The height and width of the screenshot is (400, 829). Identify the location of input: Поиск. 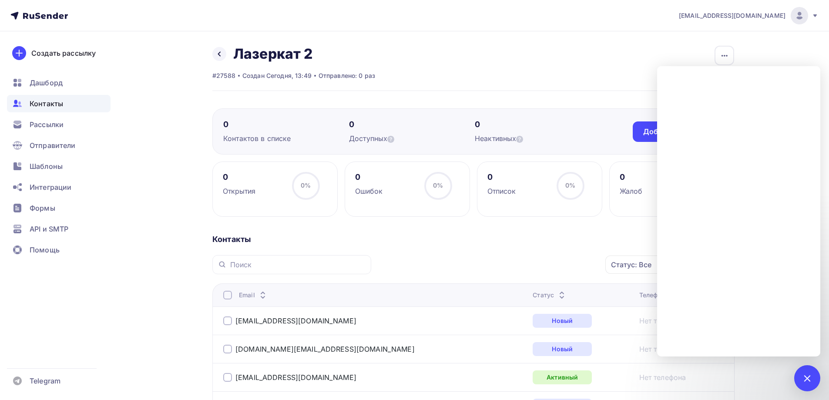
(298, 265).